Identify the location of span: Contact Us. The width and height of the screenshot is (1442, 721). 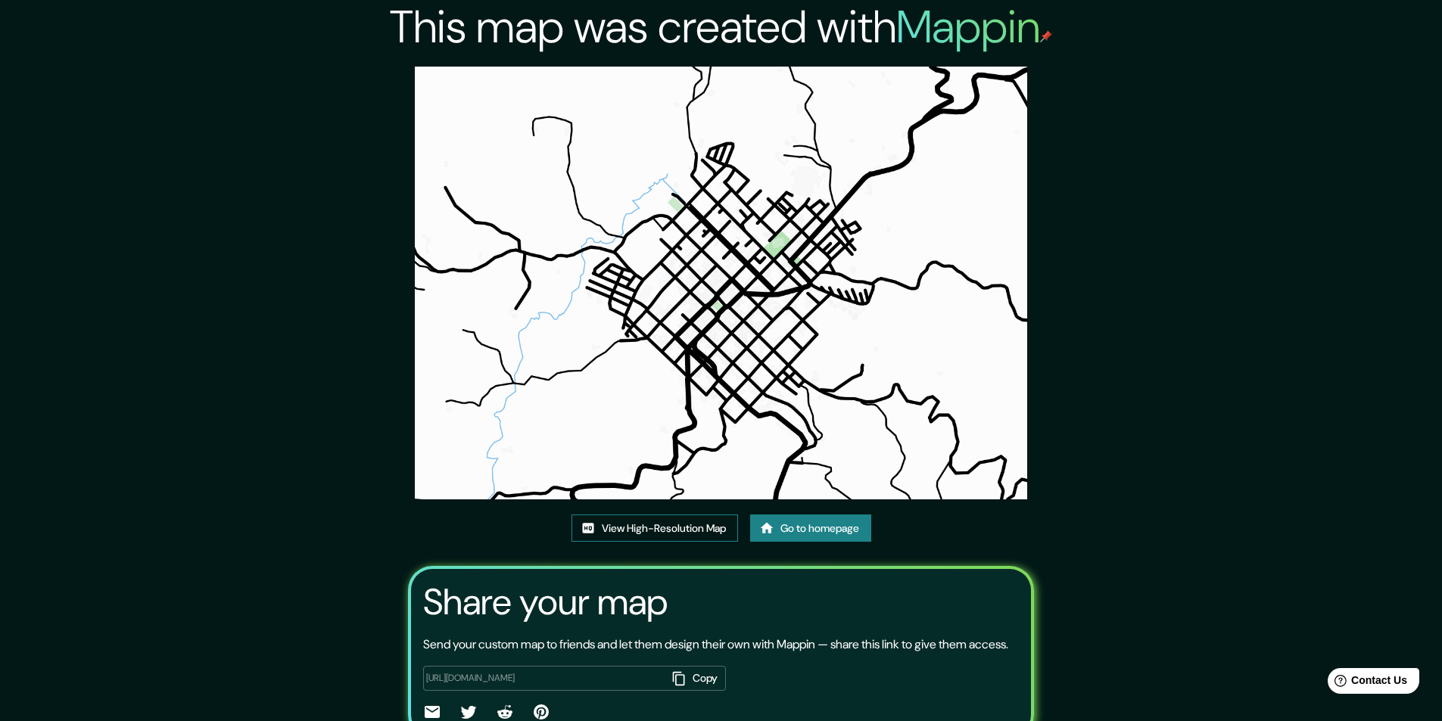
(72, 18).